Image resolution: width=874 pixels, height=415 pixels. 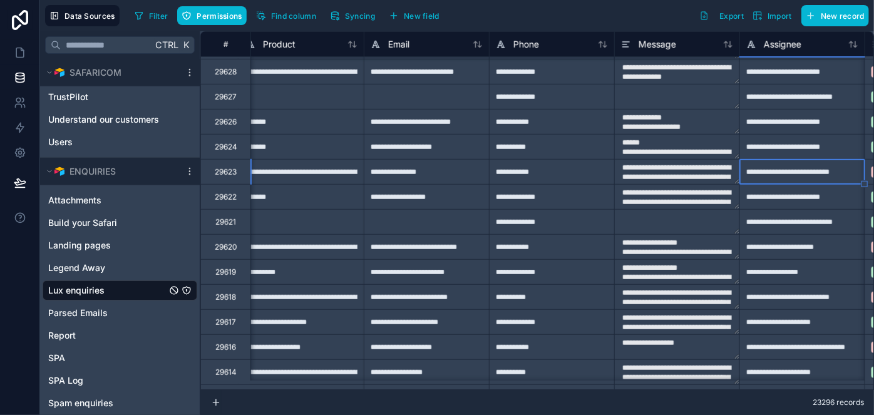 What do you see at coordinates (838, 403) in the screenshot?
I see `span: 23296 records` at bounding box center [838, 403].